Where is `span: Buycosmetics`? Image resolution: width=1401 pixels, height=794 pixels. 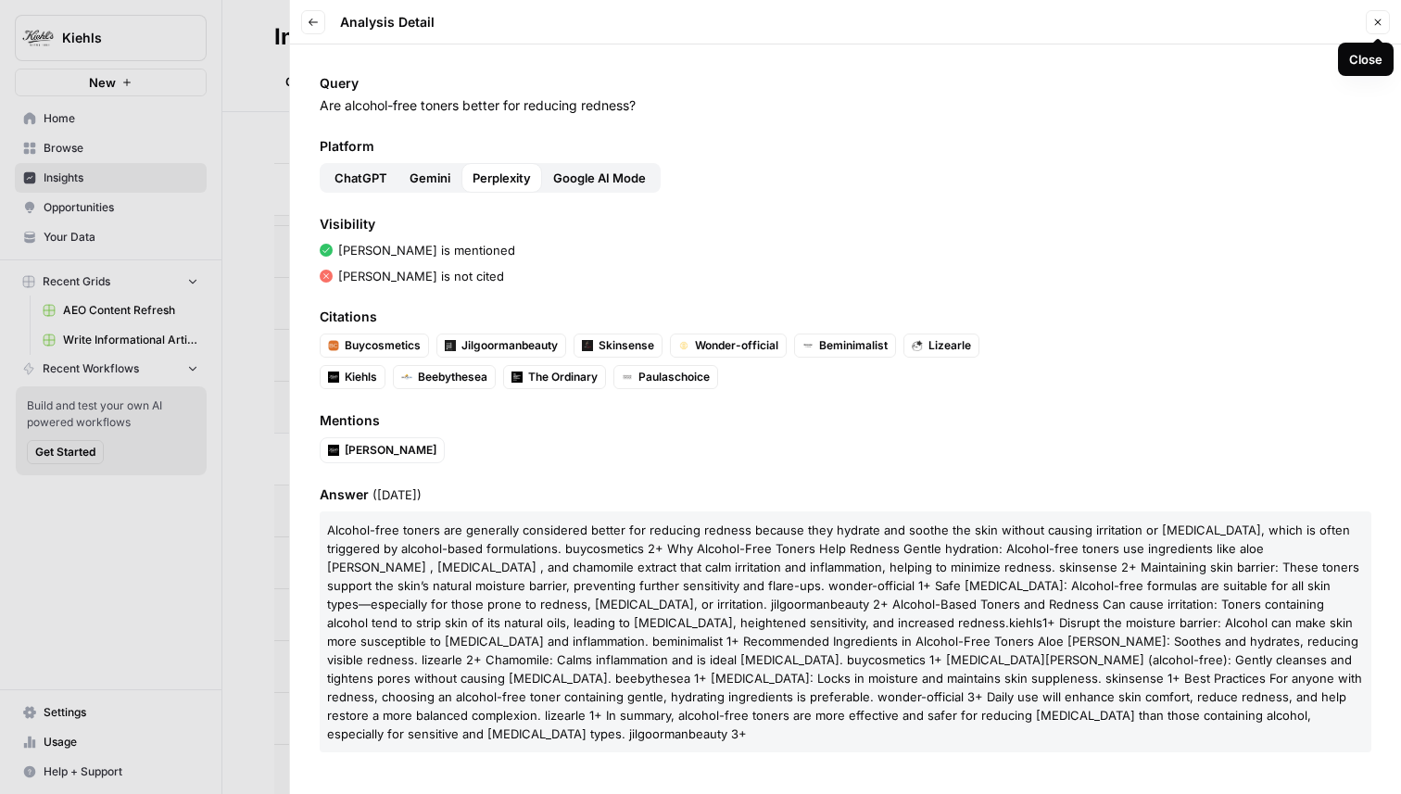 span: Buycosmetics is located at coordinates (383, 346).